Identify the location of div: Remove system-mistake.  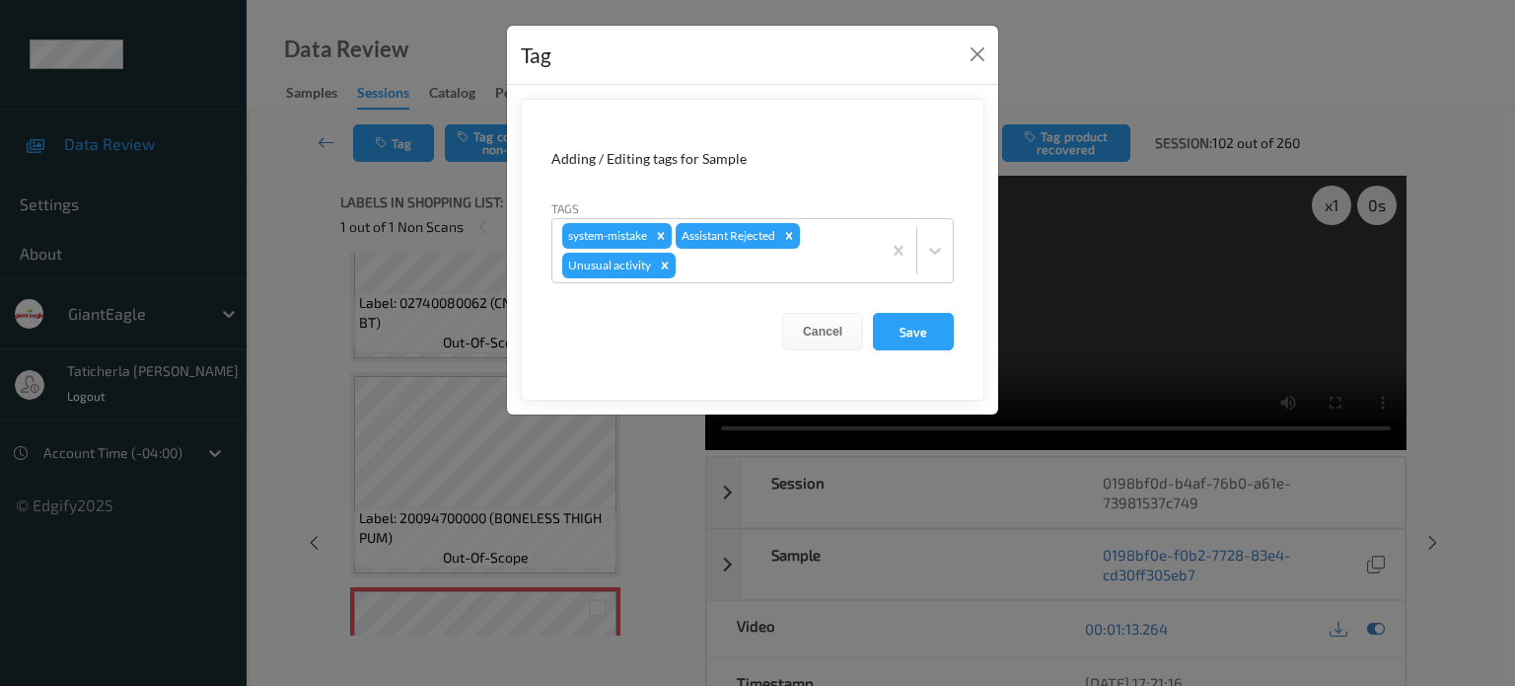
(661, 236).